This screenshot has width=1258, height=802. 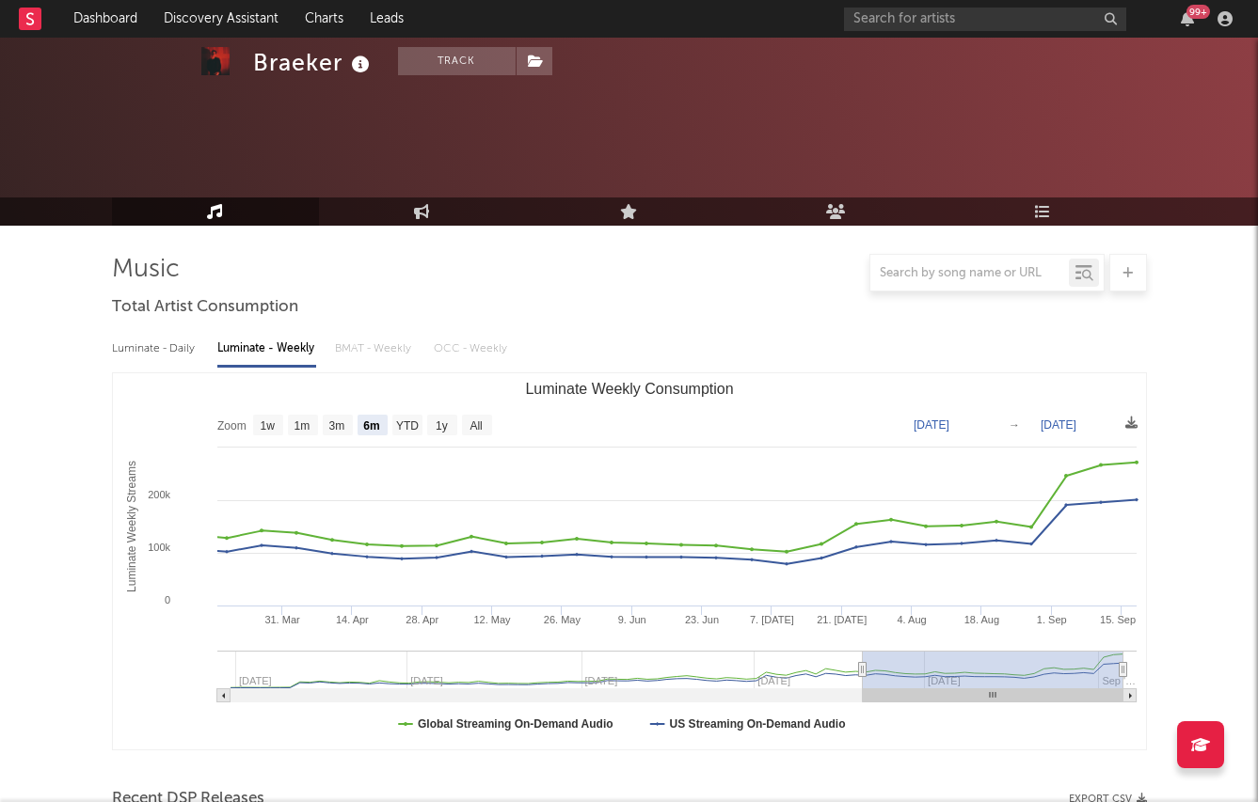 What do you see at coordinates (562, 620) in the screenshot?
I see `text: 26. May` at bounding box center [562, 620].